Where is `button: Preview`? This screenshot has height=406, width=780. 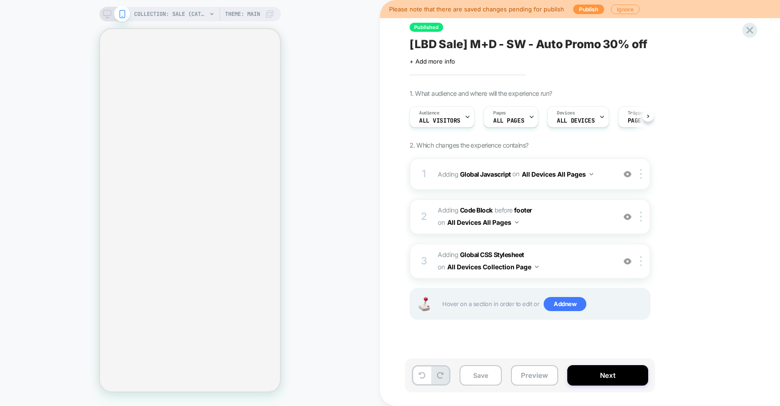 button: Preview is located at coordinates (535, 375).